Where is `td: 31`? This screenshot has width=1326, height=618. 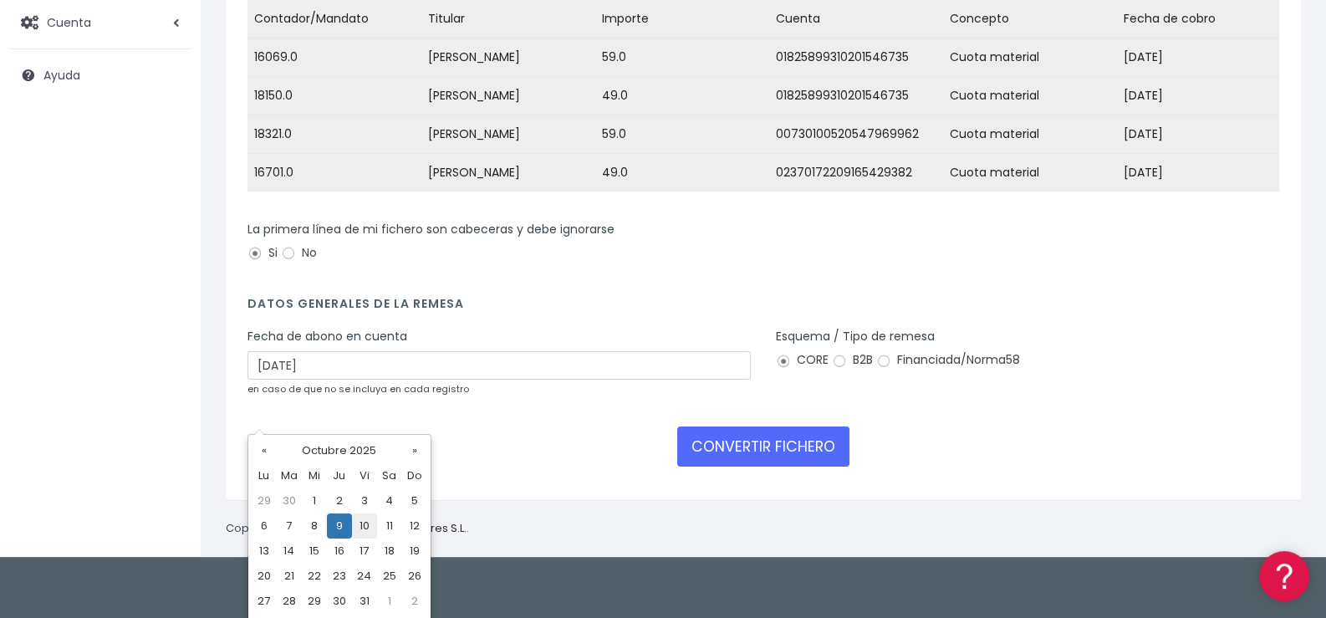
td: 31 is located at coordinates (364, 601).